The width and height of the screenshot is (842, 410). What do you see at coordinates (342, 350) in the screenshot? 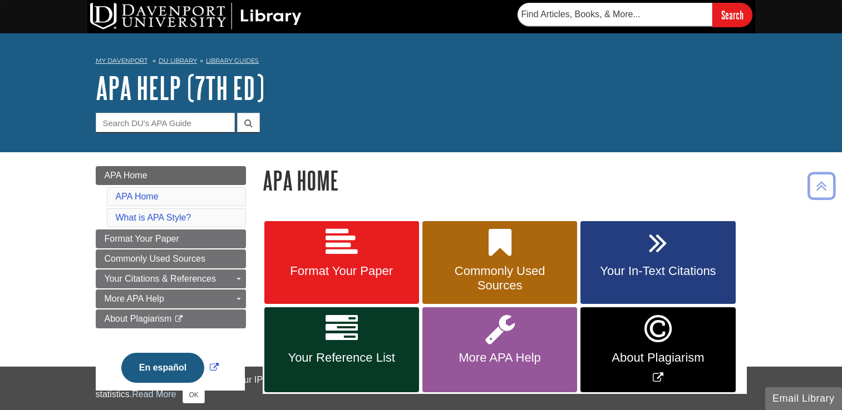
I see `a: Your Reference List` at bounding box center [342, 350].